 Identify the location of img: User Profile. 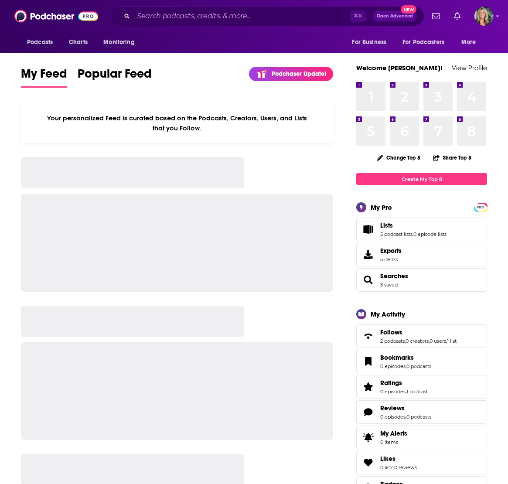
(484, 16).